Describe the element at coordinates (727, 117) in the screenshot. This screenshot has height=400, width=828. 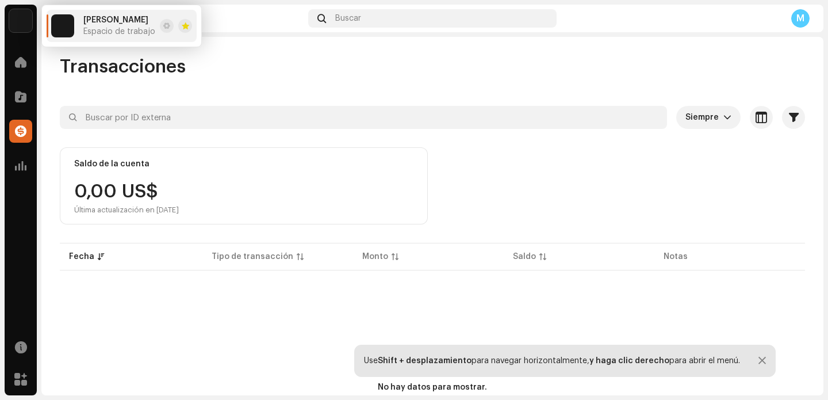
I see `div: dropdown trigger` at that location.